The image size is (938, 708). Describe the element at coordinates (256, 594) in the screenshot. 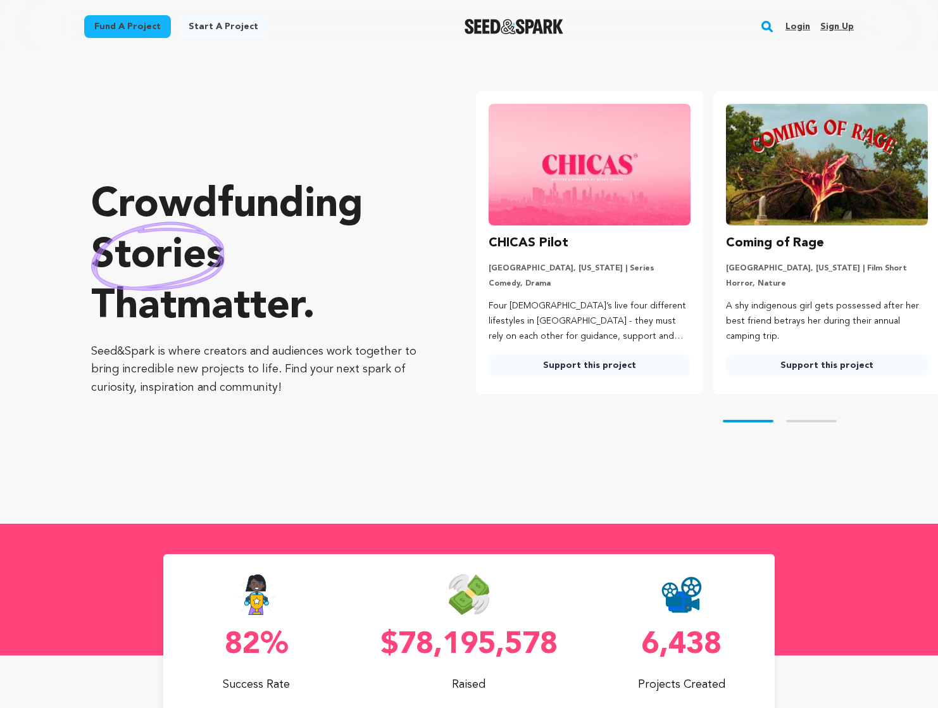

I see `img: Seed&Spark Success Rate Icon` at that location.